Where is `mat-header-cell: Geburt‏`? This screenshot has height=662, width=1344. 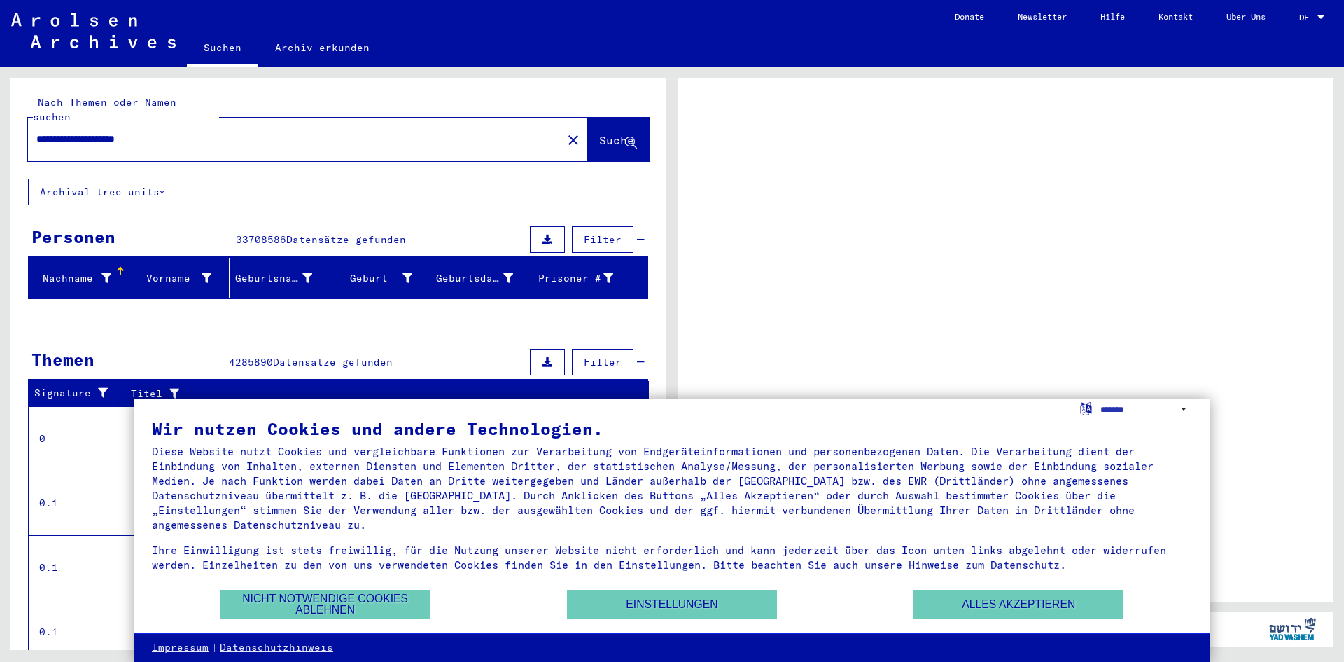
mat-header-cell: Geburt‏ is located at coordinates (381, 278).